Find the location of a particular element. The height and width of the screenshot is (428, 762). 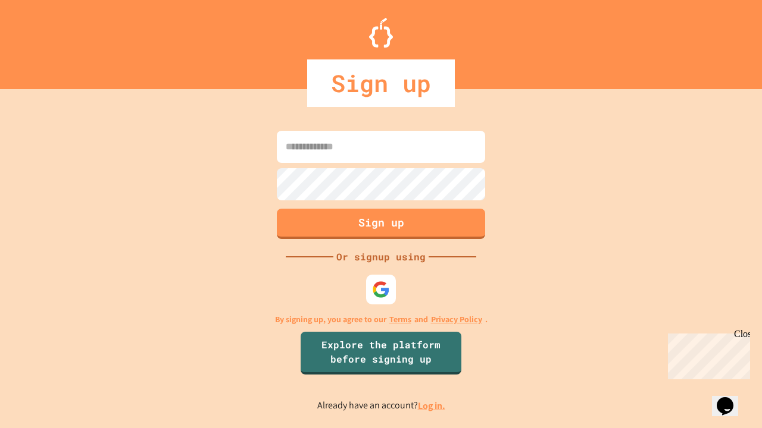

button: Sign up is located at coordinates (381, 224).